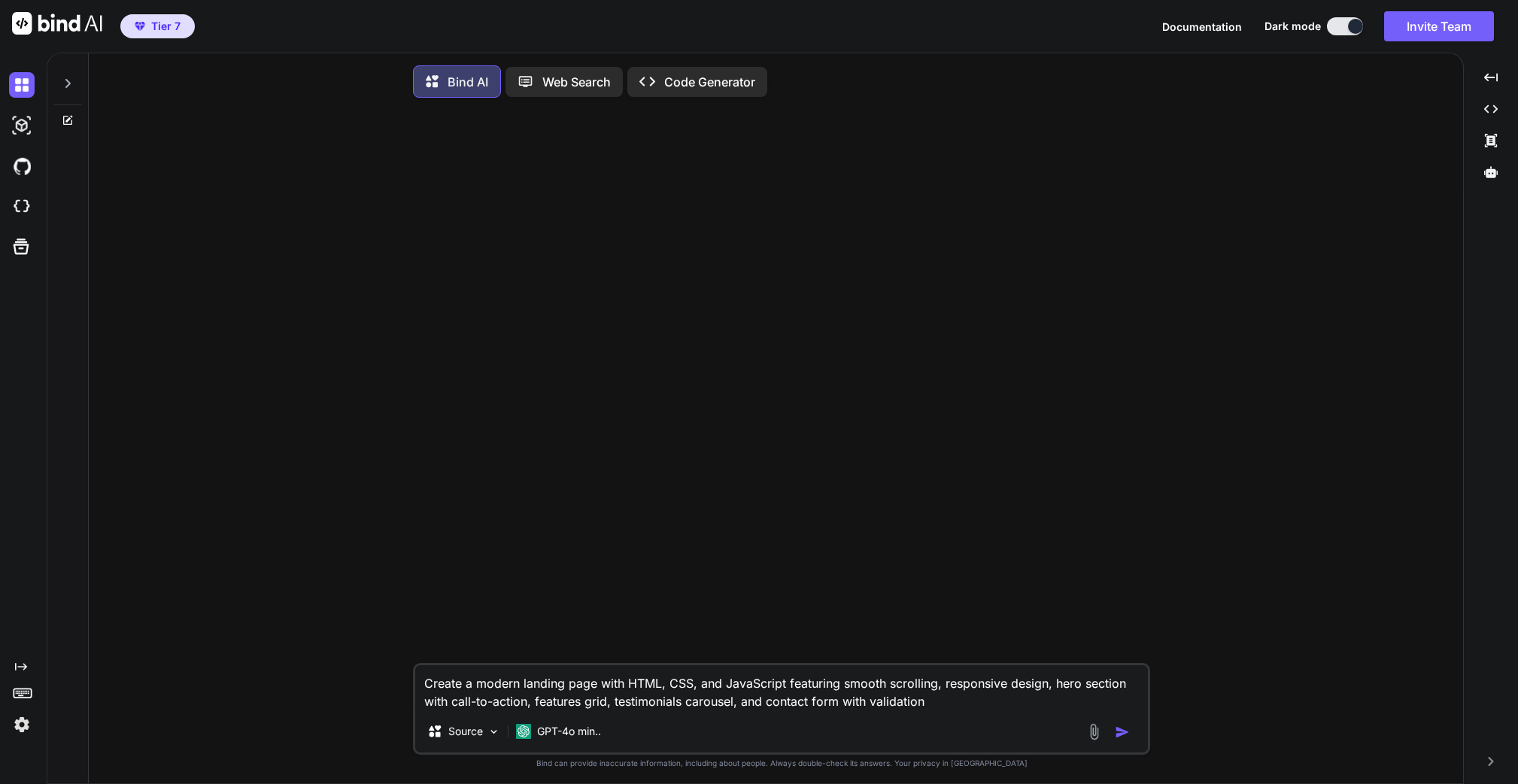  I want to click on img: settings, so click(22, 724).